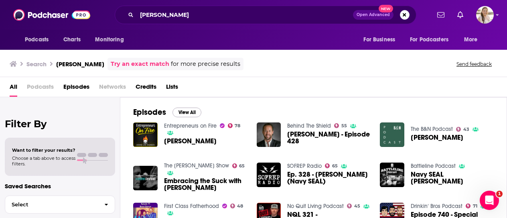 This screenshot has width=507, height=218. Describe the element at coordinates (52, 15) in the screenshot. I see `a: Podchaser - Follow, Share and Rate Podcasts` at that location.